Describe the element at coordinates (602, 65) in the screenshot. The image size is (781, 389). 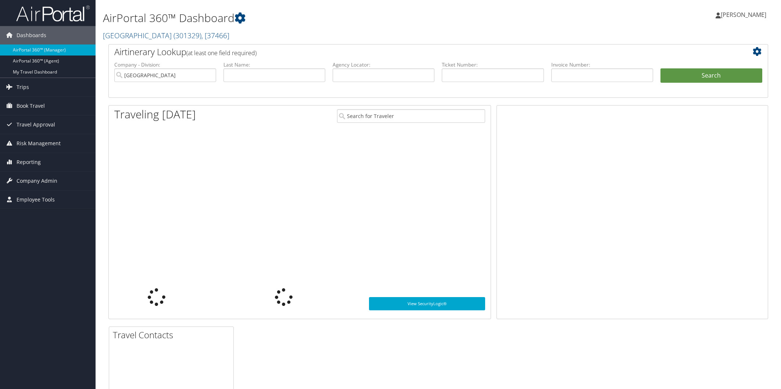
I see `label: Invoice Number:` at that location.